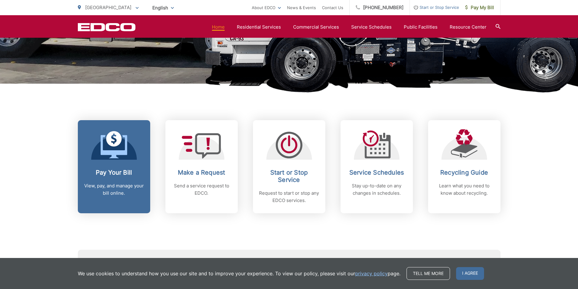 The width and height of the screenshot is (578, 289). Describe the element at coordinates (371, 27) in the screenshot. I see `a: Service Schedules` at that location.